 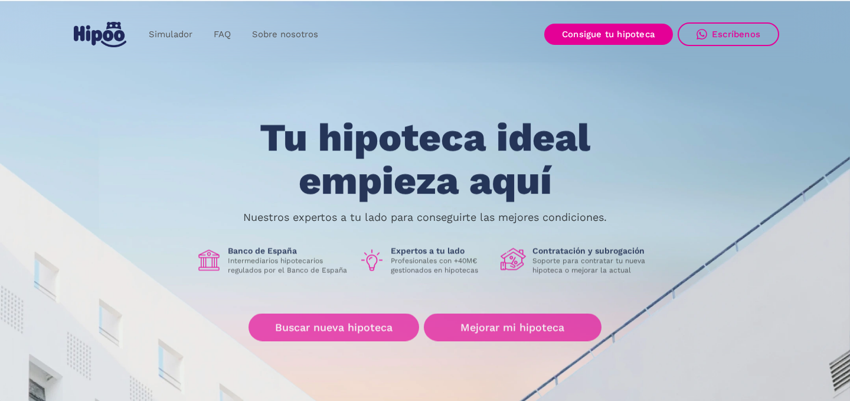 I want to click on h1: Tu hipoteca ideal empieza aquí, so click(x=425, y=159).